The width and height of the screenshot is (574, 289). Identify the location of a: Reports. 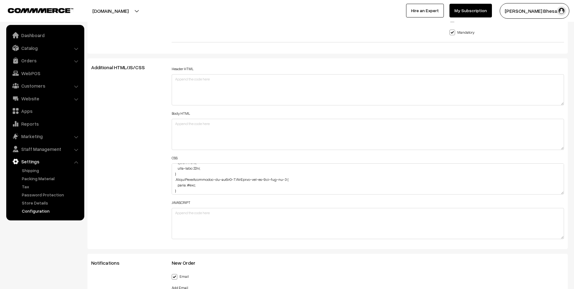
(45, 124).